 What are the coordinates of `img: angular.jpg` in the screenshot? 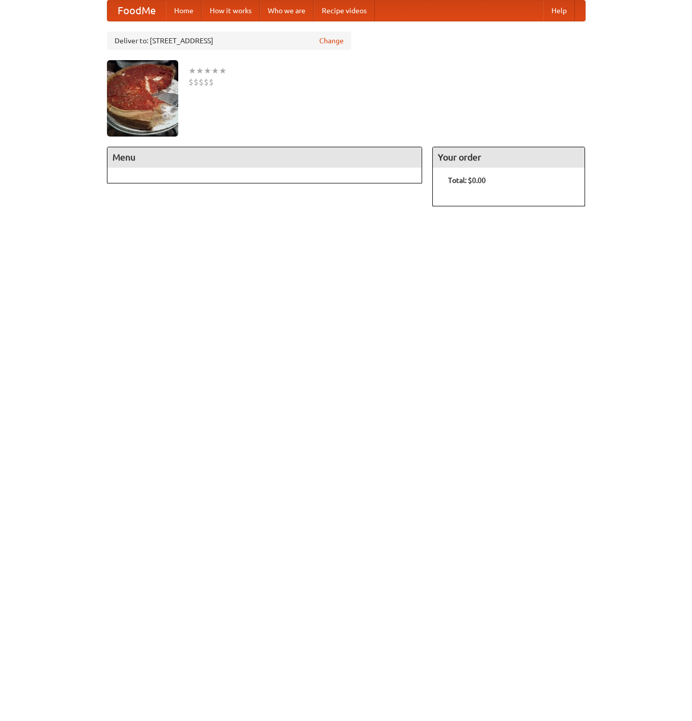 It's located at (143, 98).